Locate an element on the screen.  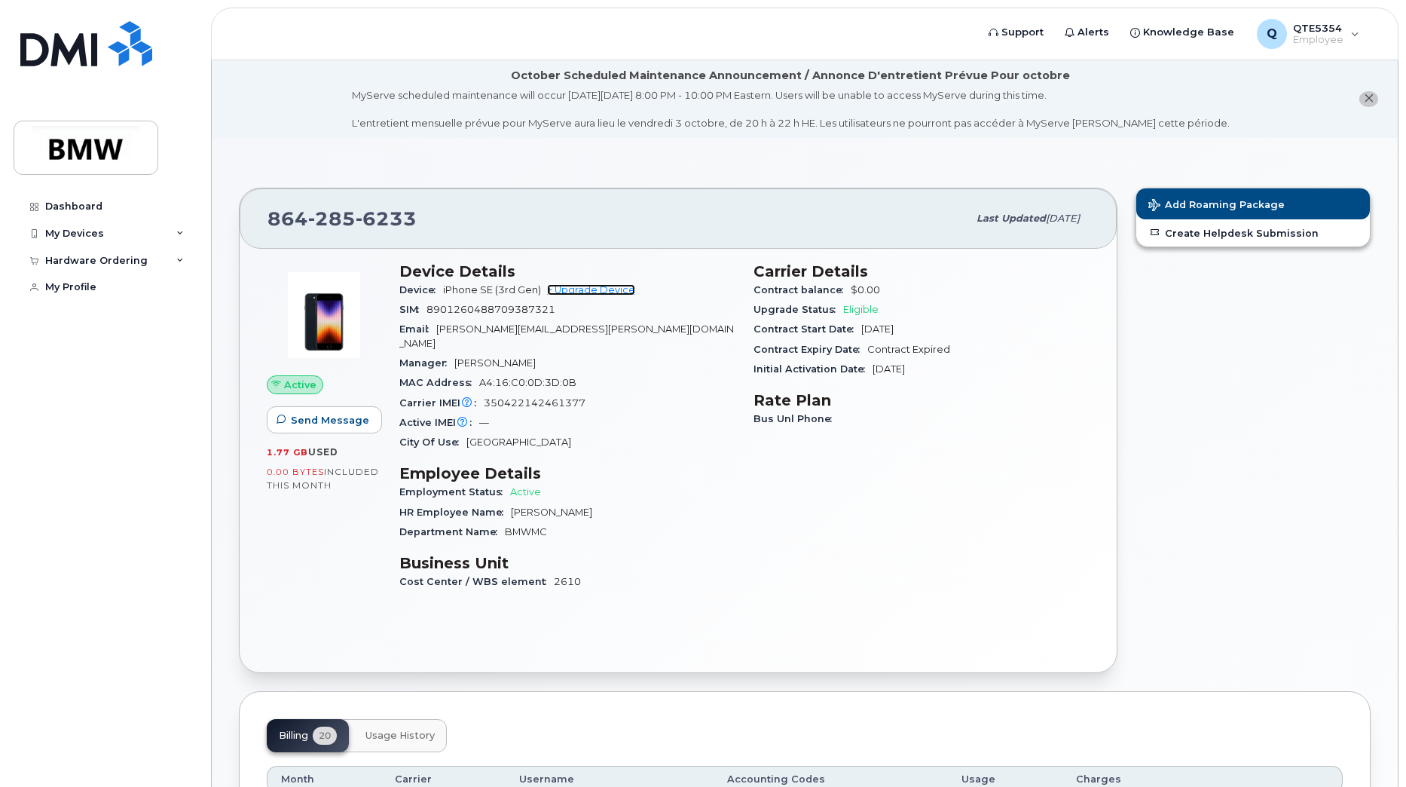
span: Eligible is located at coordinates (860, 309).